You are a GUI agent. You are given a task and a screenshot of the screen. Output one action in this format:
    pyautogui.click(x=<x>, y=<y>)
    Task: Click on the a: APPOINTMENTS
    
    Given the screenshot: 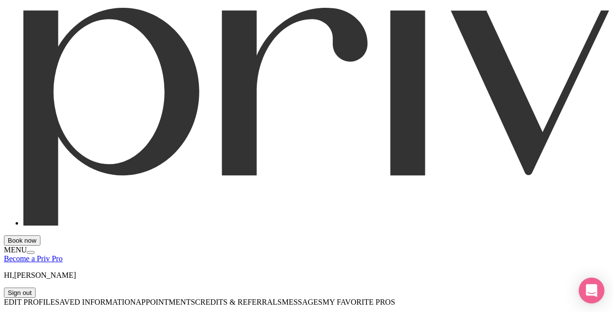 What is the action you would take?
    pyautogui.click(x=166, y=301)
    